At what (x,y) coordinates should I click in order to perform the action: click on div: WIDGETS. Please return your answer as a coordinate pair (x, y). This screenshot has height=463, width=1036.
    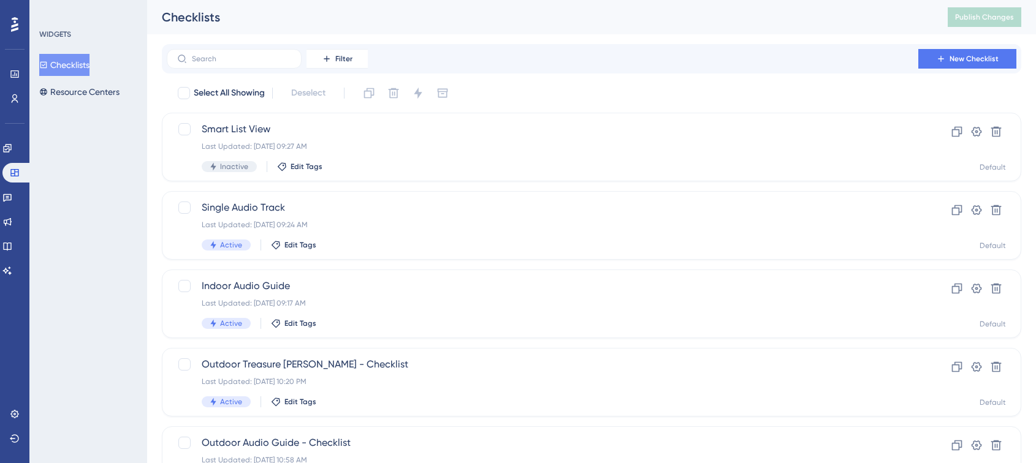
    Looking at the image, I should click on (55, 34).